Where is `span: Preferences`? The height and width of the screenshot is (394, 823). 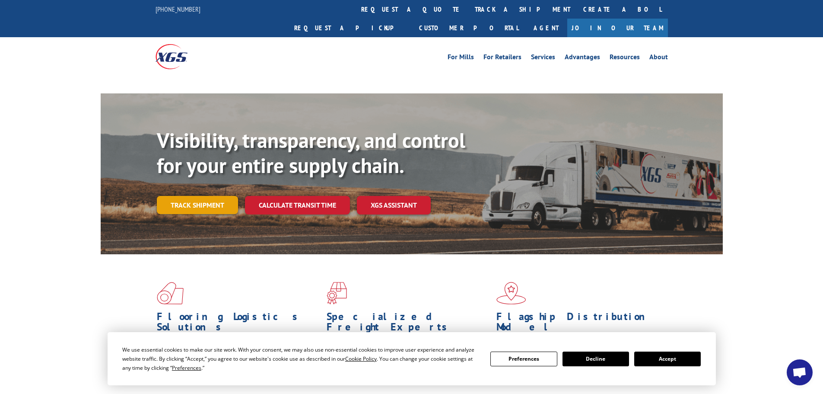 span: Preferences is located at coordinates (187, 367).